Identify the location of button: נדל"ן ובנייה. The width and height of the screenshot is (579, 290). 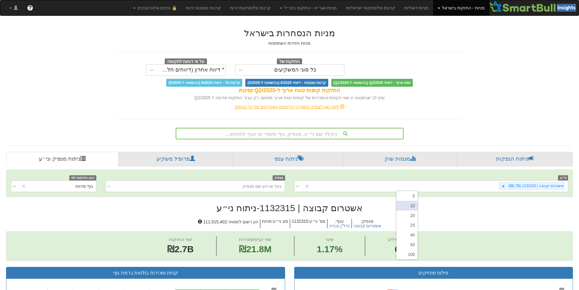
(340, 226).